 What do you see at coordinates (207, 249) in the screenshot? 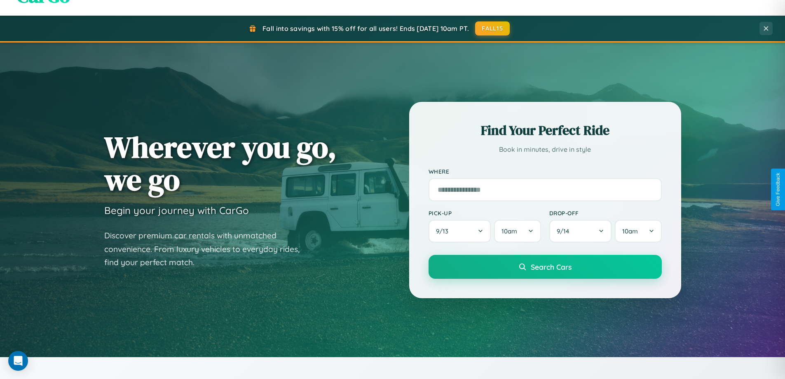
I see `p: Discover premium car rentals with unmatched convenience. From luxury vehicles to everyday rides, ...` at bounding box center [207, 249].